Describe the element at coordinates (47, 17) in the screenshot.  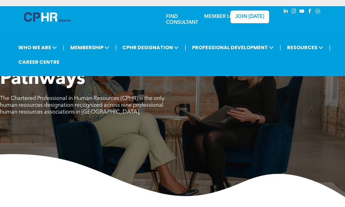
I see `img: A blue and white logo for cp alberta` at that location.